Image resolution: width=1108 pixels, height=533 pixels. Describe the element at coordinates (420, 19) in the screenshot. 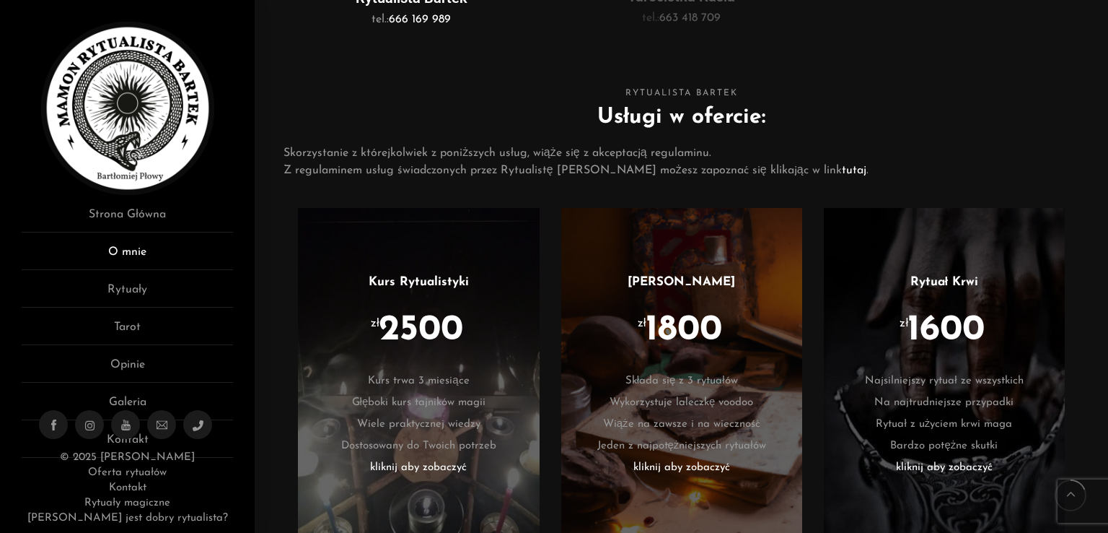

I see `a: 666 169 989` at that location.